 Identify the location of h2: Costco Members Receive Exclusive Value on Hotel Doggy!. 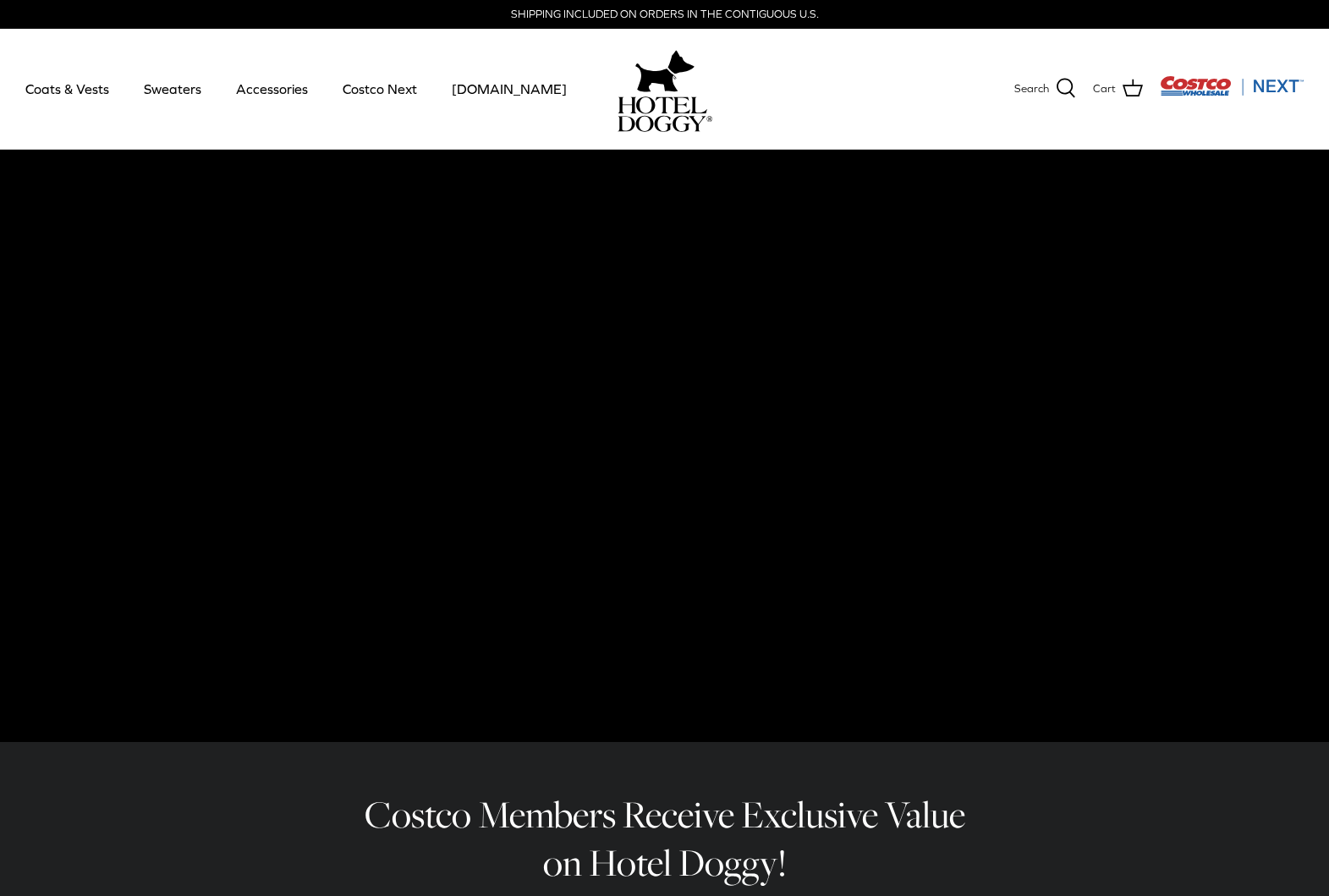
(664, 838).